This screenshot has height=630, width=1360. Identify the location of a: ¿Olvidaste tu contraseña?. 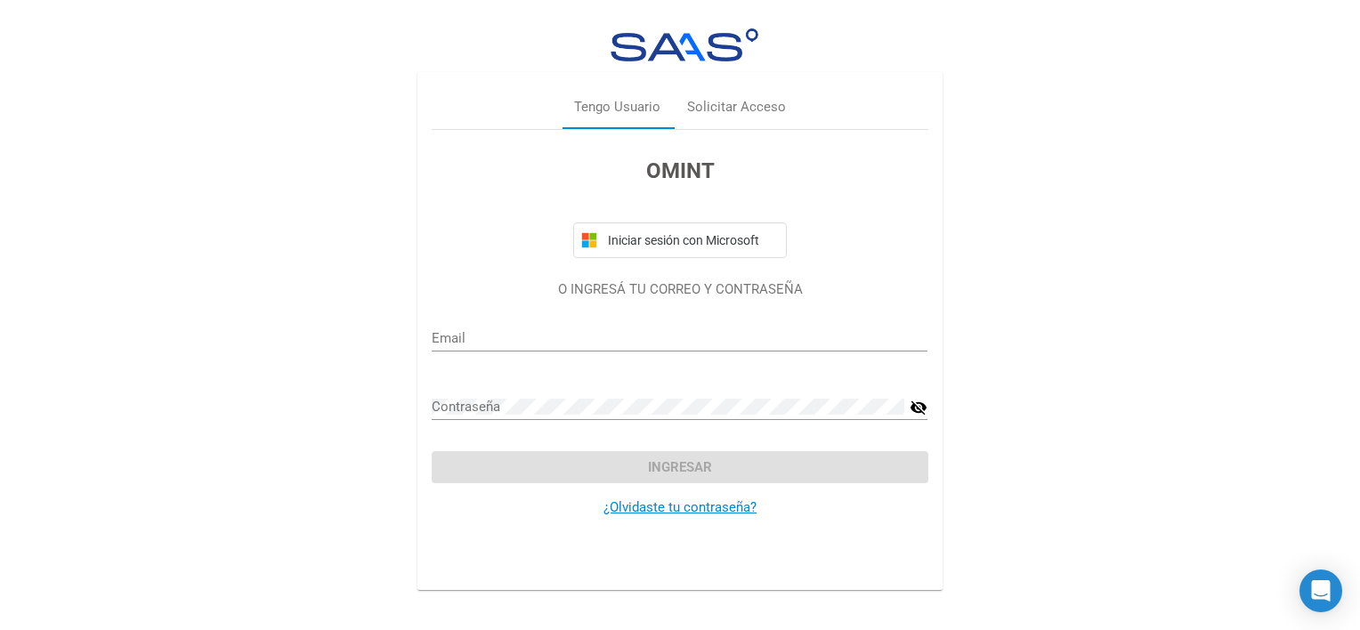
(680, 507).